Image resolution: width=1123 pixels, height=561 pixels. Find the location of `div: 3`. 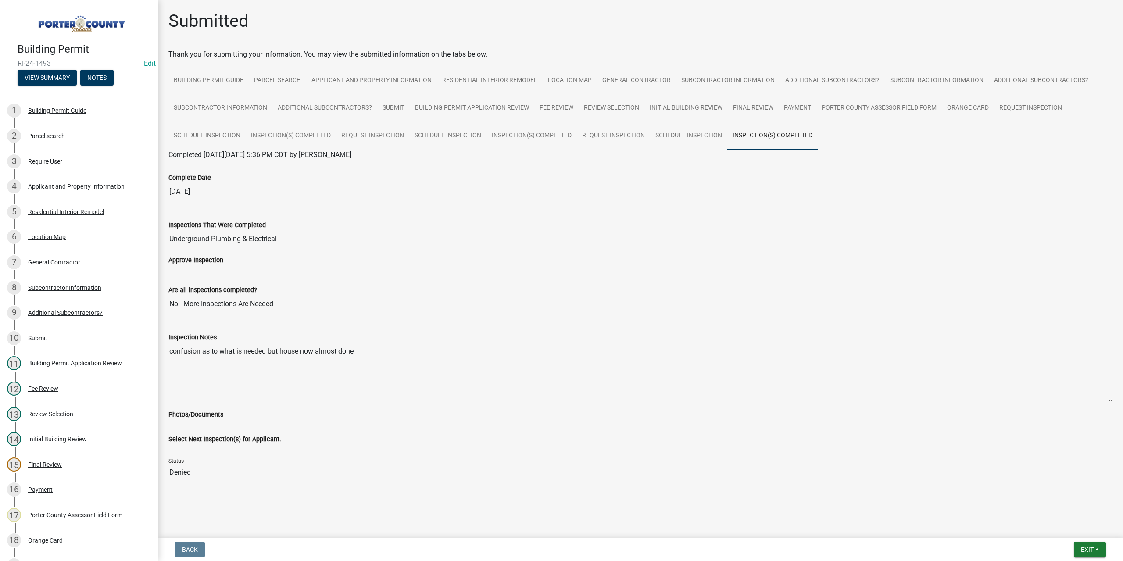

div: 3 is located at coordinates (14, 162).